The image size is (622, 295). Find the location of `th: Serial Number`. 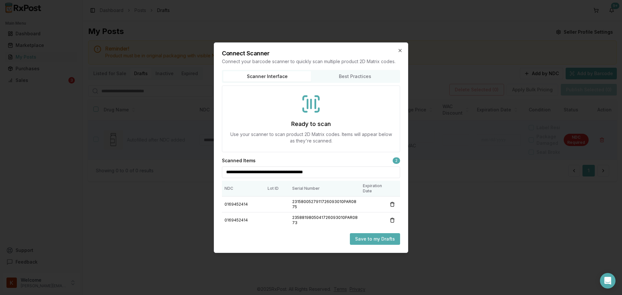

th: Serial Number is located at coordinates (325, 189).